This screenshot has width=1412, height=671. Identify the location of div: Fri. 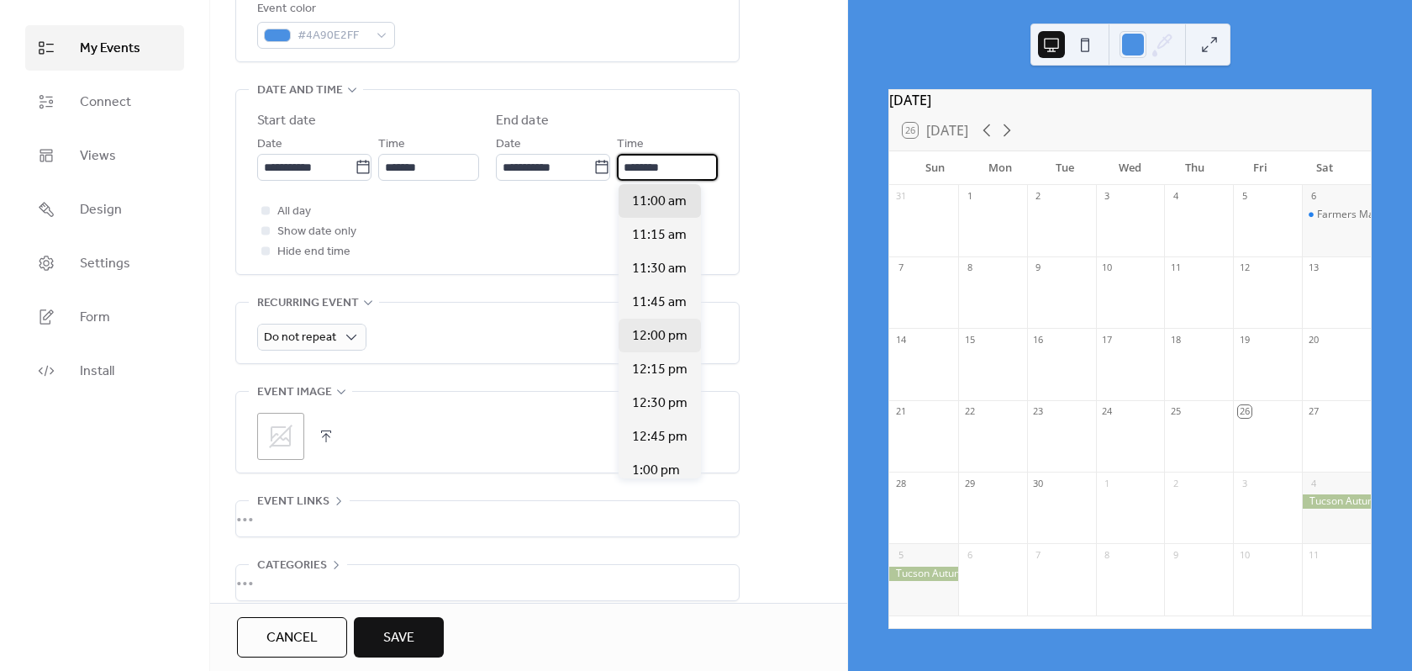
(1259, 168).